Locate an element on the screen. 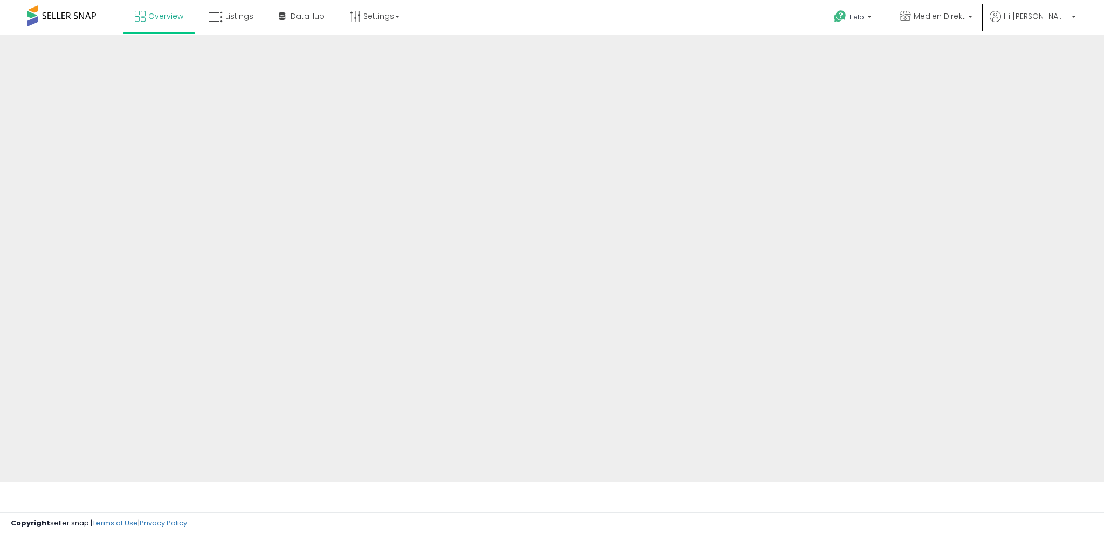  span: Listings is located at coordinates (239, 16).